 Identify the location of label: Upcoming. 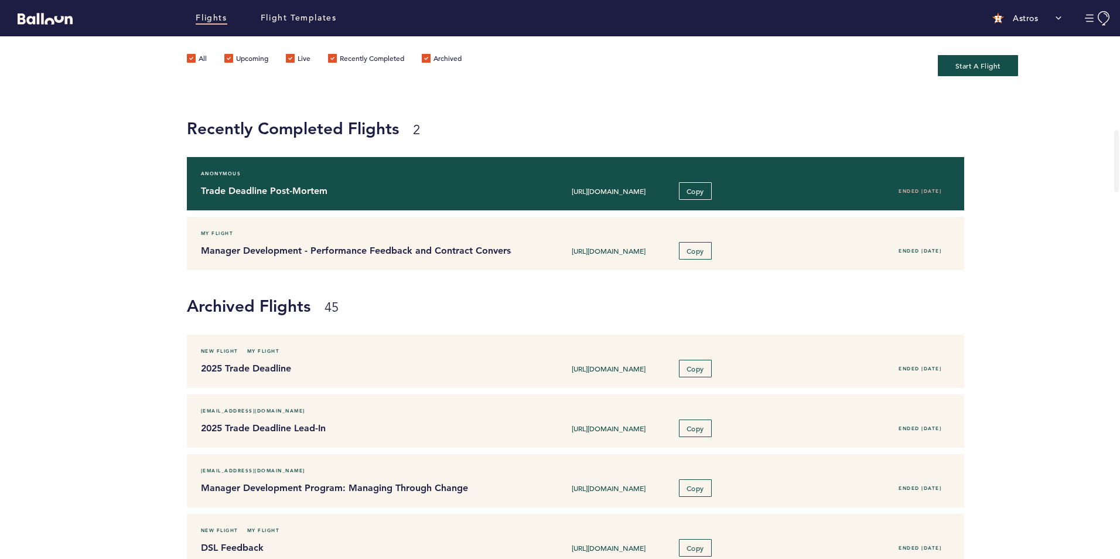
(246, 60).